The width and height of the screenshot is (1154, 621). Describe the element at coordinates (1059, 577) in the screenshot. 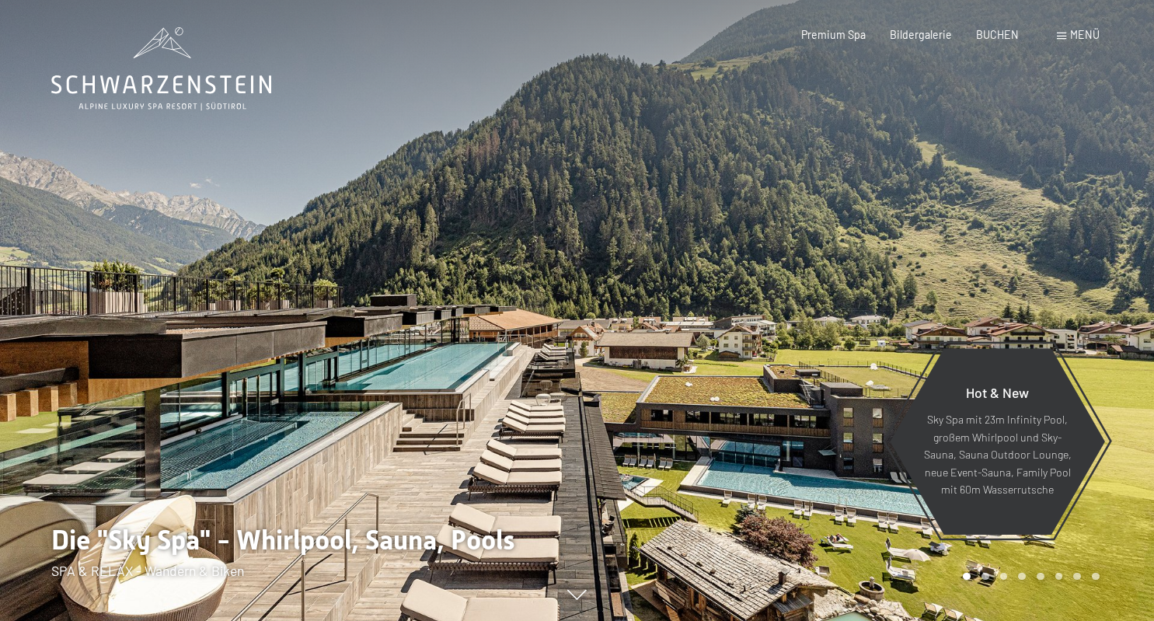

I see `div: Carousel Page 6` at that location.